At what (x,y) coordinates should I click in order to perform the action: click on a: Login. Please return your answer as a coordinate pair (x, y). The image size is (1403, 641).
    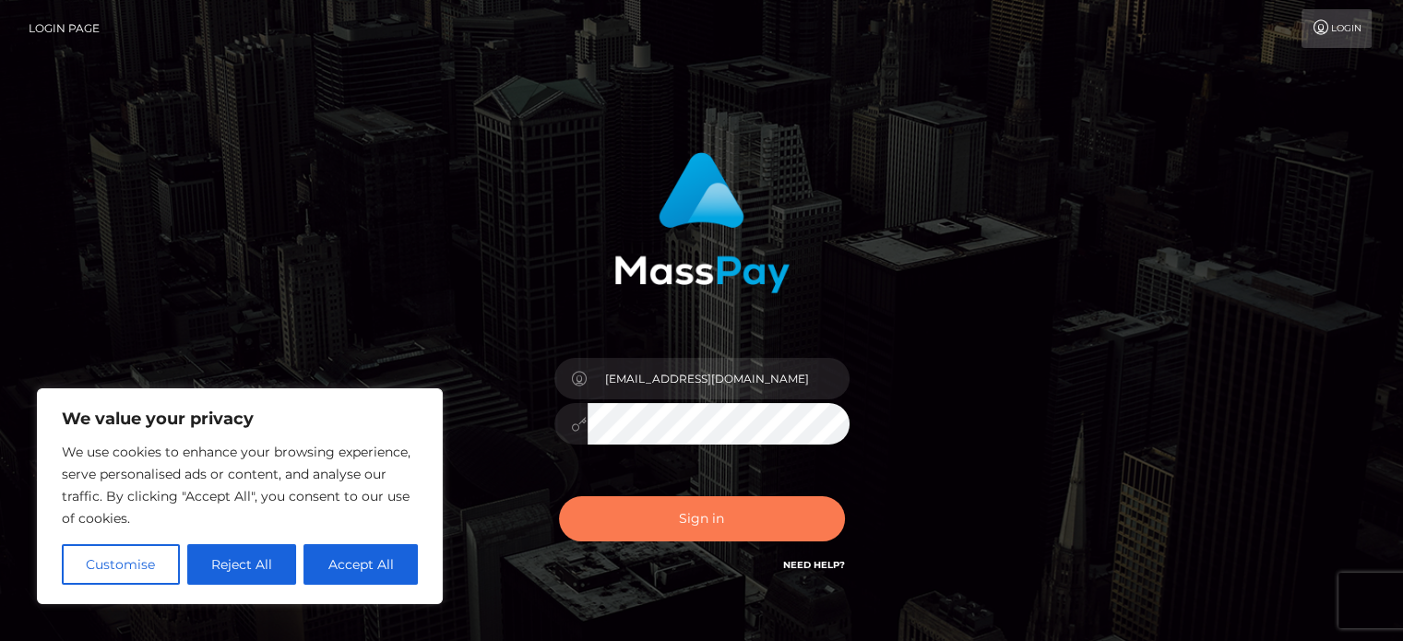
    Looking at the image, I should click on (1337, 29).